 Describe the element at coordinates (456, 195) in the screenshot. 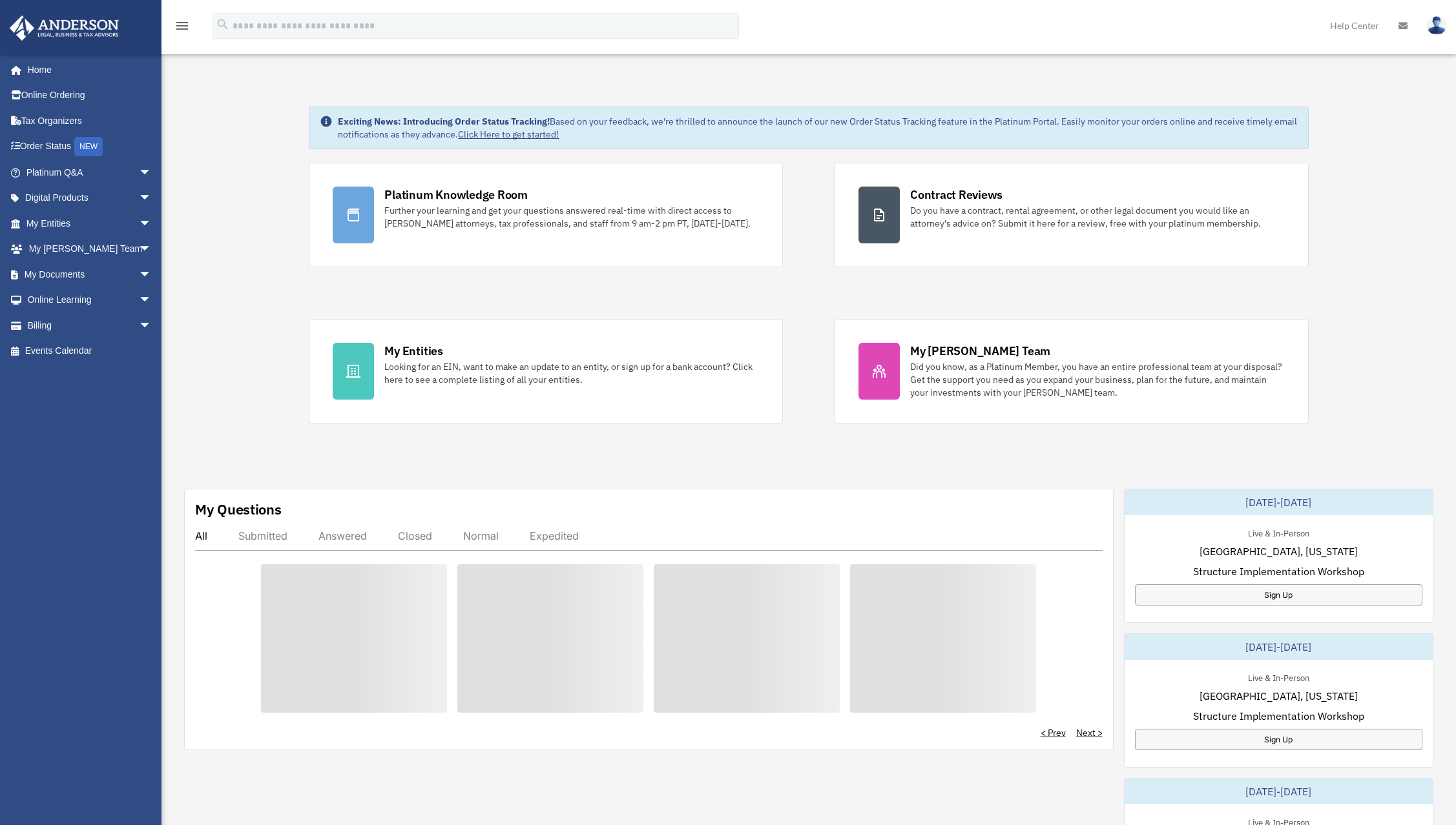

I see `div: Platinum Knowledge Room` at that location.